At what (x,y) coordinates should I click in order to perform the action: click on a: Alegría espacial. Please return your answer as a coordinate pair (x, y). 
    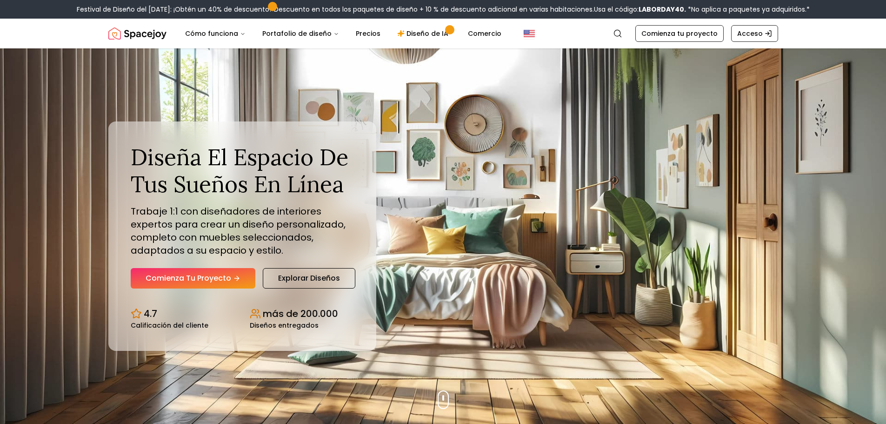
    Looking at the image, I should click on (137, 33).